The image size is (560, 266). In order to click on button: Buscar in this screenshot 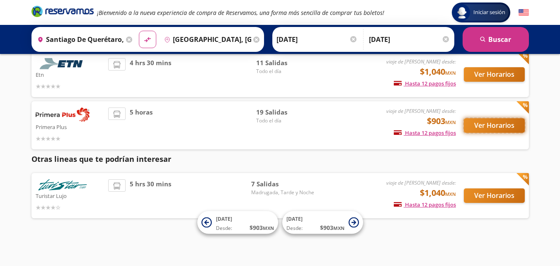, I will do `click(496, 39)`.